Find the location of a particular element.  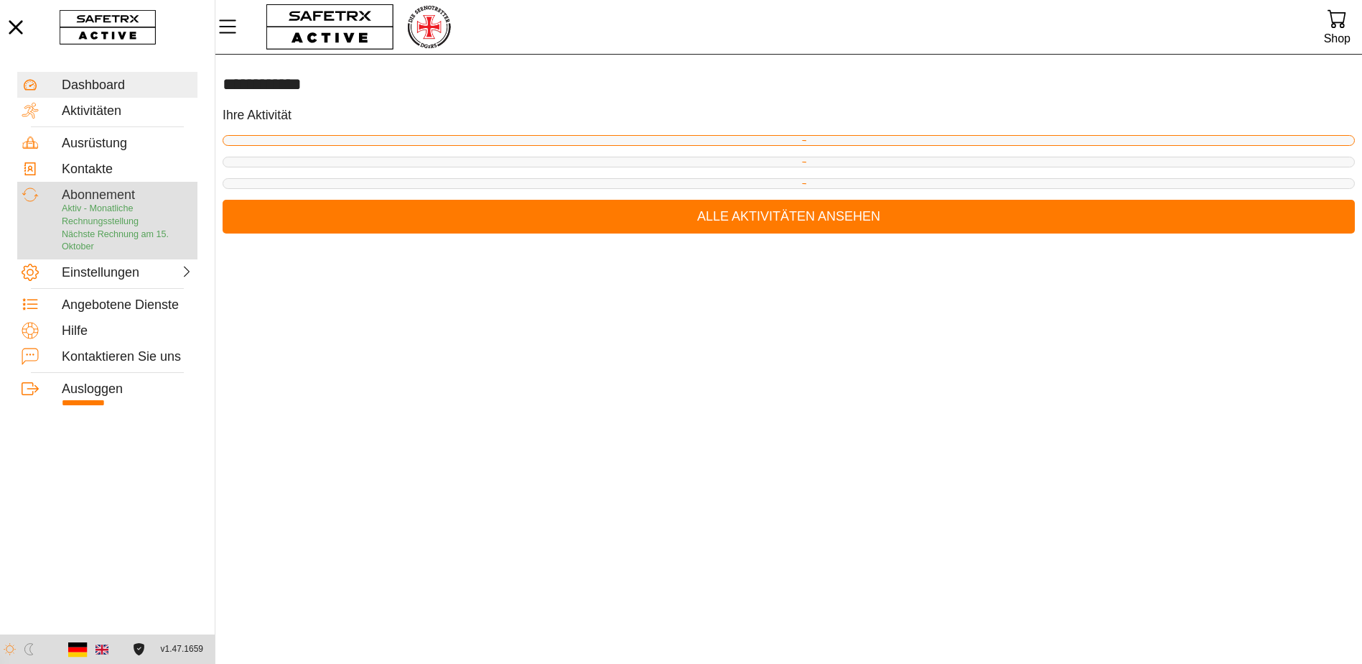

button: v1.47.1659 is located at coordinates (182, 649).